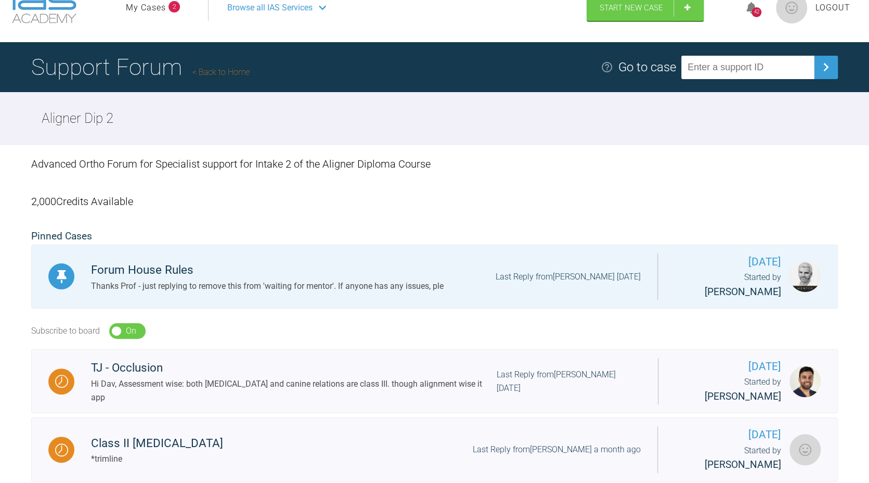 The height and width of the screenshot is (483, 869). Describe the element at coordinates (434, 236) in the screenshot. I see `h2: Pinned Cases` at that location.